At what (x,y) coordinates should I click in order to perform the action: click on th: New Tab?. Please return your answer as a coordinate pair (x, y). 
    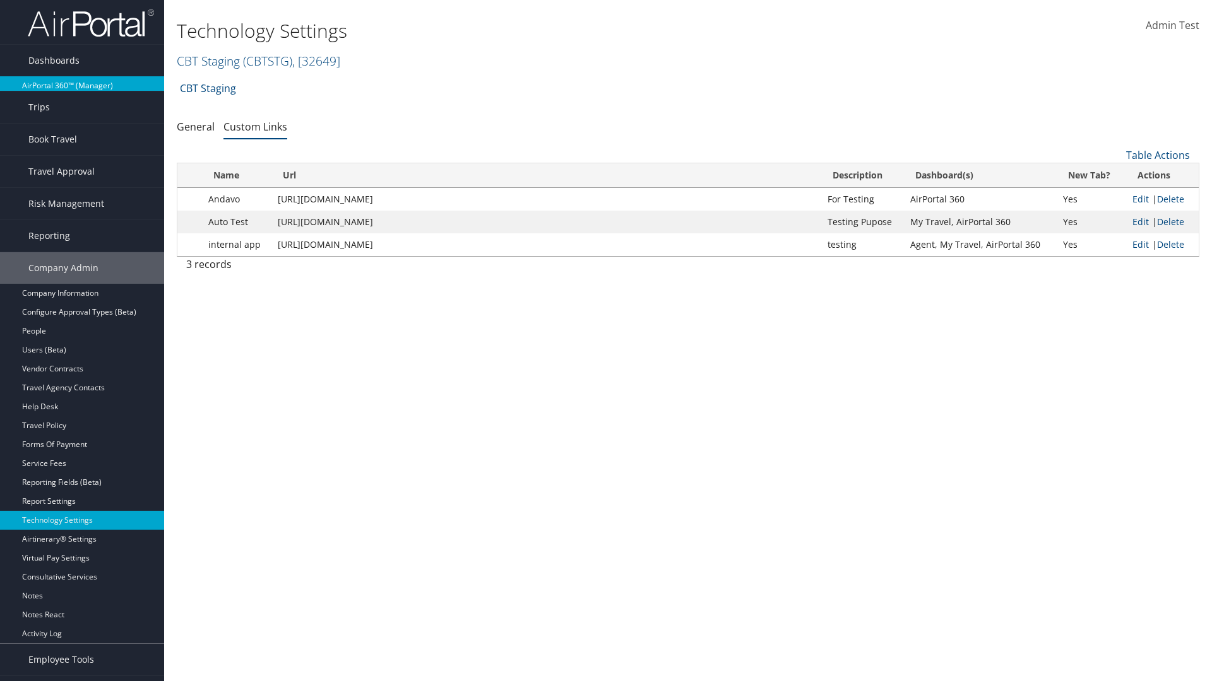
    Looking at the image, I should click on (1091, 175).